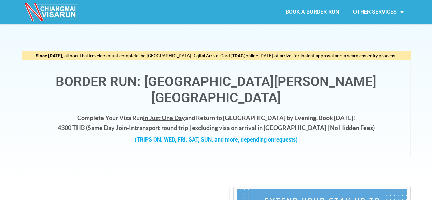  Describe the element at coordinates (238, 56) in the screenshot. I see `strong: (TDAC)` at that location.